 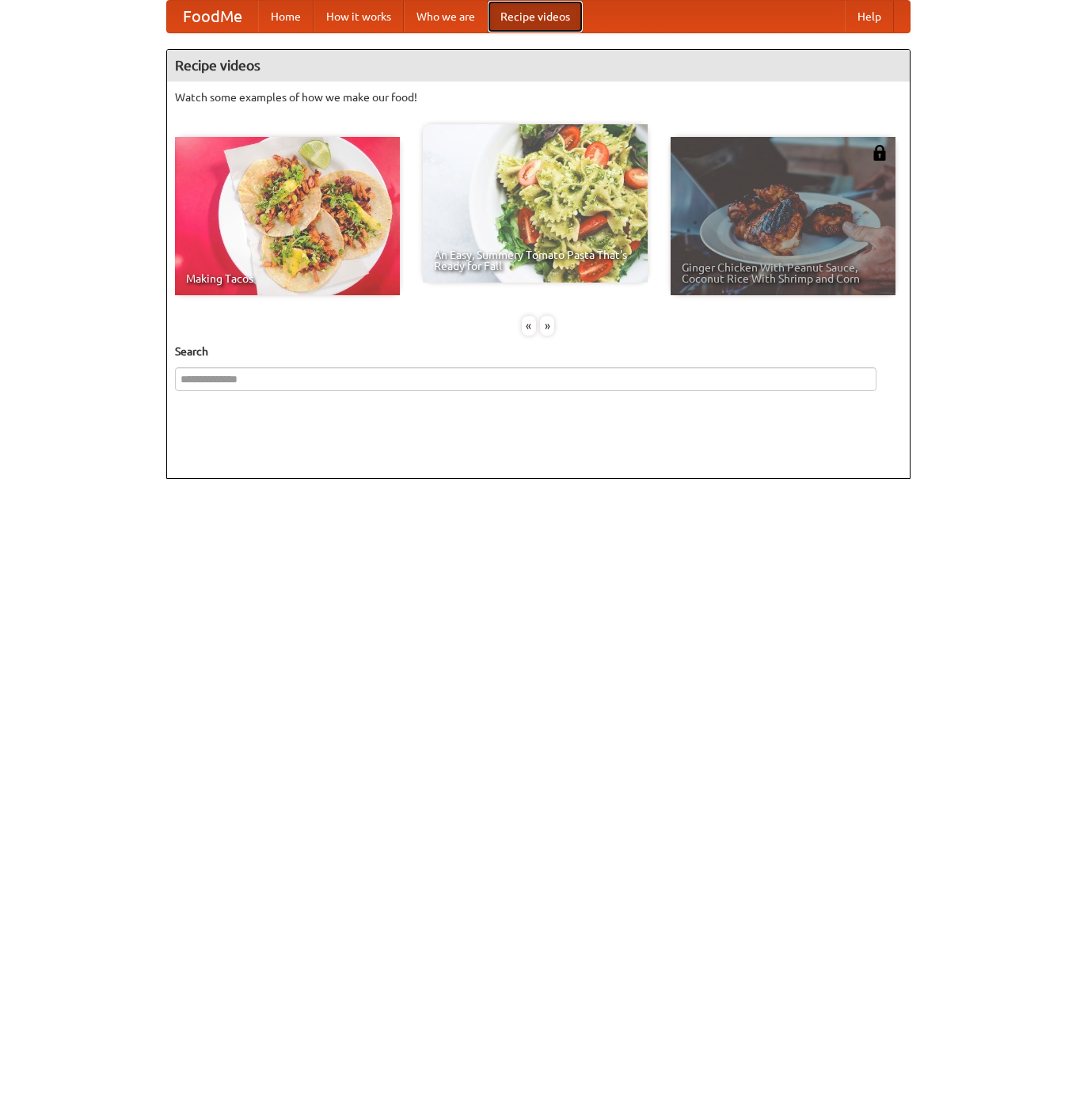 What do you see at coordinates (538, 66) in the screenshot?
I see `h4: Recipe videos` at bounding box center [538, 66].